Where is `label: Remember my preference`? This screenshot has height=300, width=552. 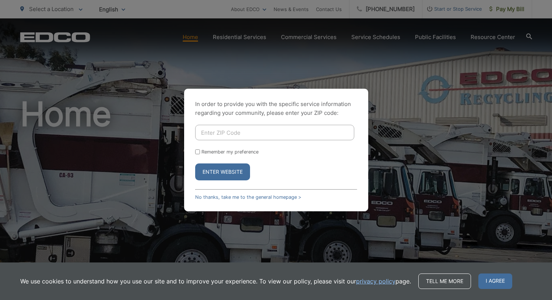
label: Remember my preference is located at coordinates (230, 152).